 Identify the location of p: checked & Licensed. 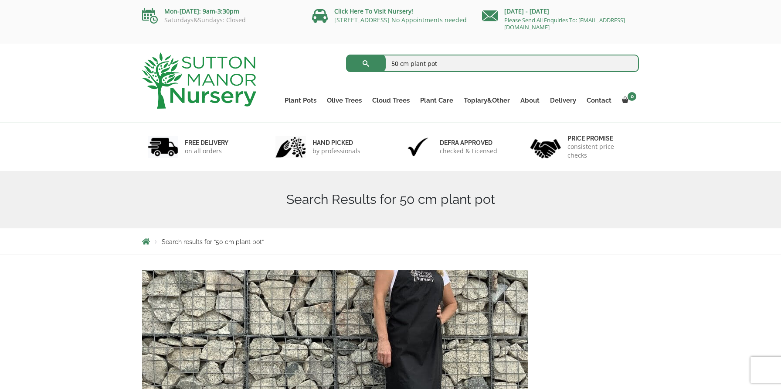
(469, 151).